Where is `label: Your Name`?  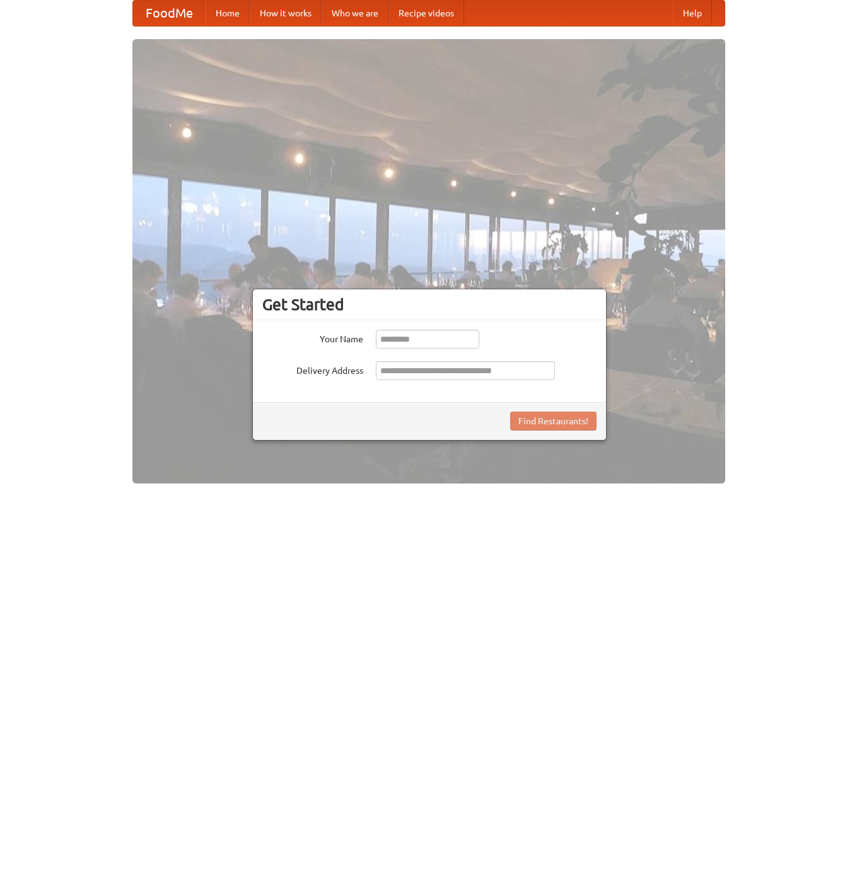 label: Your Name is located at coordinates (313, 337).